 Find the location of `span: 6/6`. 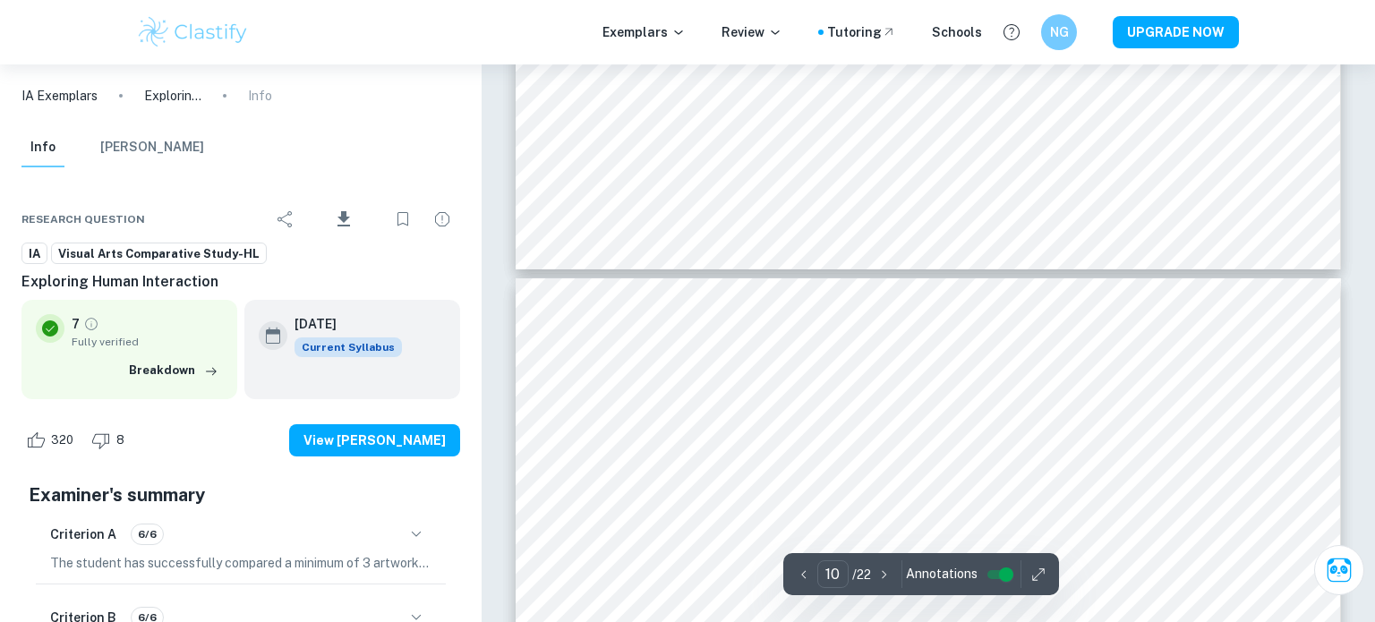

span: 6/6 is located at coordinates (147, 534).